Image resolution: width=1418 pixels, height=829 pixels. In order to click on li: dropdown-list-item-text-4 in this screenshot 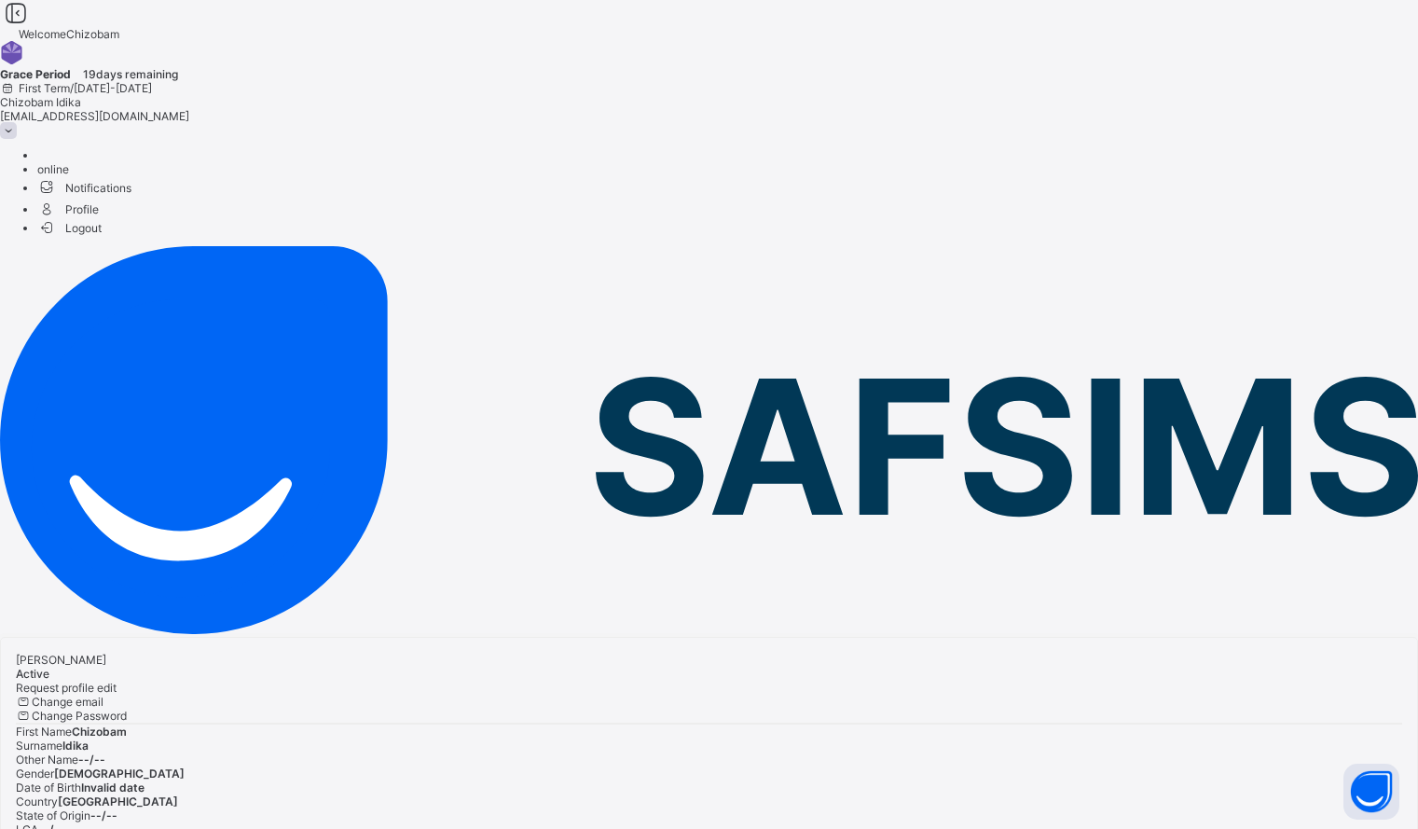, I will do `click(727, 208)`.